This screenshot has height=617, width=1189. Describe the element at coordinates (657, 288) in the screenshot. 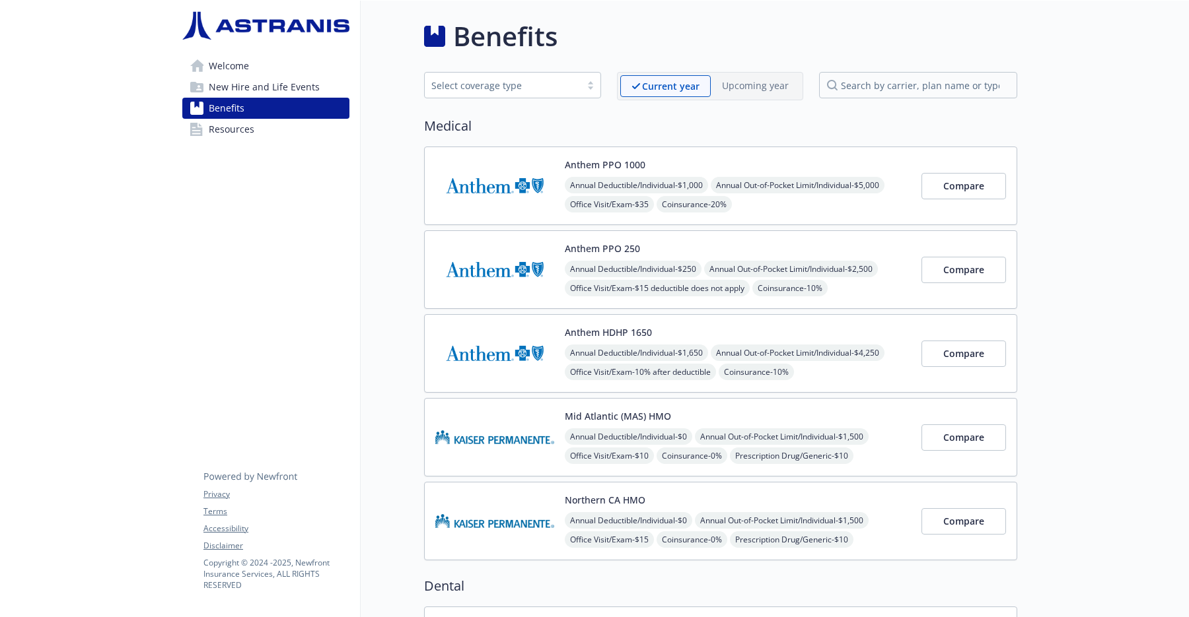

I see `span: Office Visit/Exam - $15 deductible does not apply` at that location.